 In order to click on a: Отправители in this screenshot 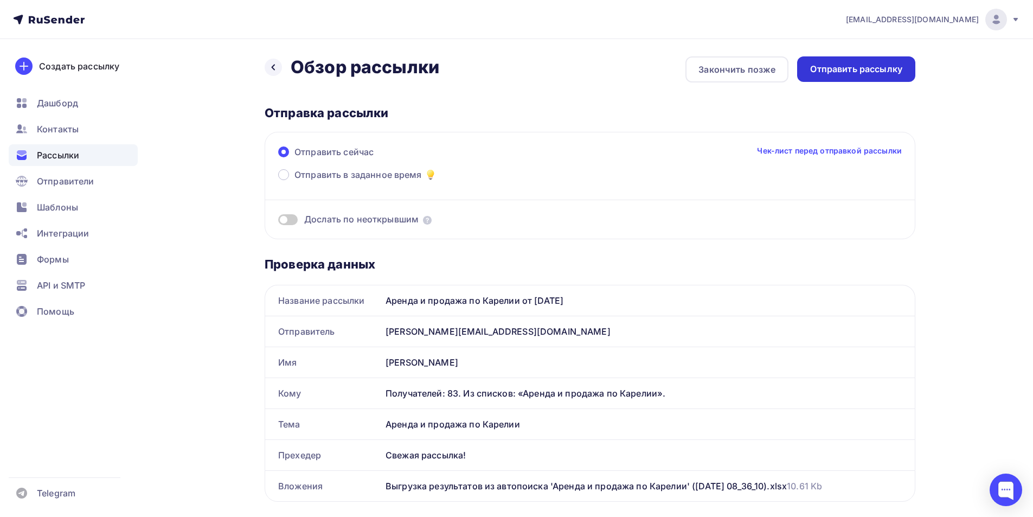, I will do `click(73, 181)`.